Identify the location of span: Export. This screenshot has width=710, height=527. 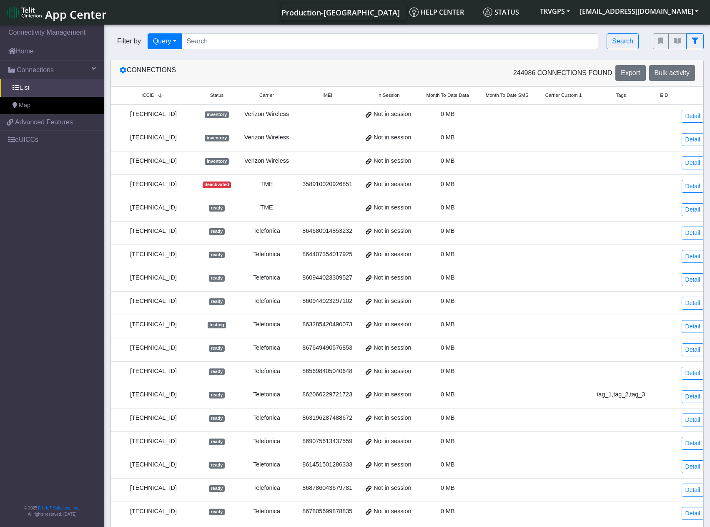
(631, 73).